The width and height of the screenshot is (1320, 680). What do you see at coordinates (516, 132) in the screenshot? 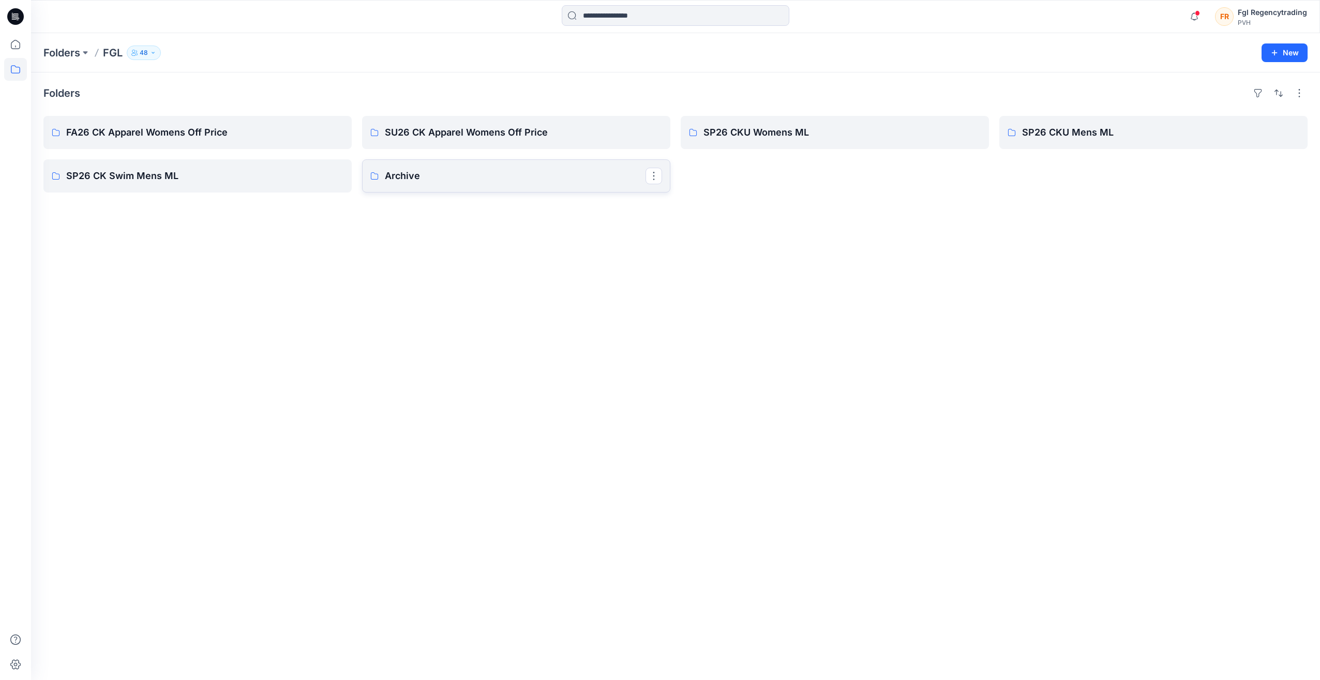
I see `a: SU26 CK Apparel Womens Off Price` at bounding box center [516, 132].